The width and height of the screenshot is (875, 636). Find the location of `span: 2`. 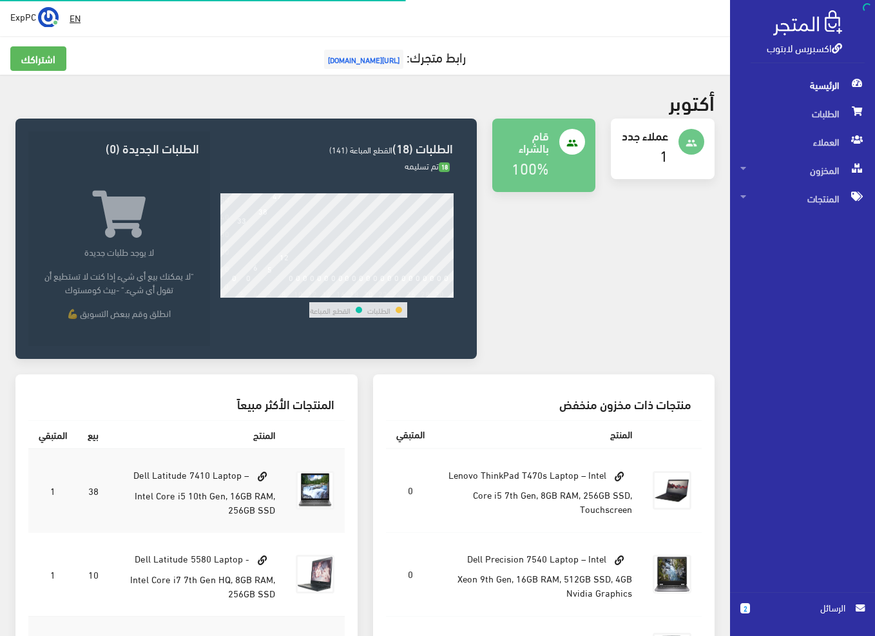

span: 2 is located at coordinates (745, 609).